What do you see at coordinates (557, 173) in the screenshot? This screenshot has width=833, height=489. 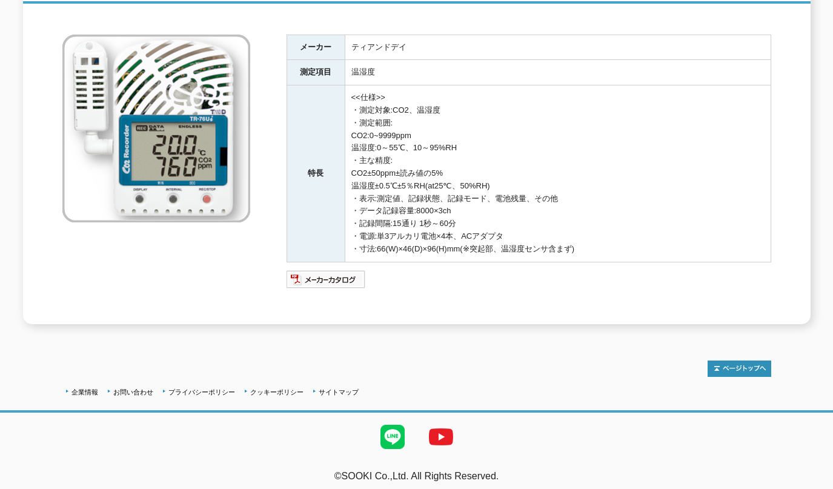 I see `td: <<仕様>> ・測定対象:CO2、温湿度 ・測定範囲: CO2:0~9999ppm 温湿度:0～55℃、10～95%RH ・主な精度: CO2±50ppm±読み値の5% 温湿度±0.5℃±5％R...` at bounding box center [557, 173].